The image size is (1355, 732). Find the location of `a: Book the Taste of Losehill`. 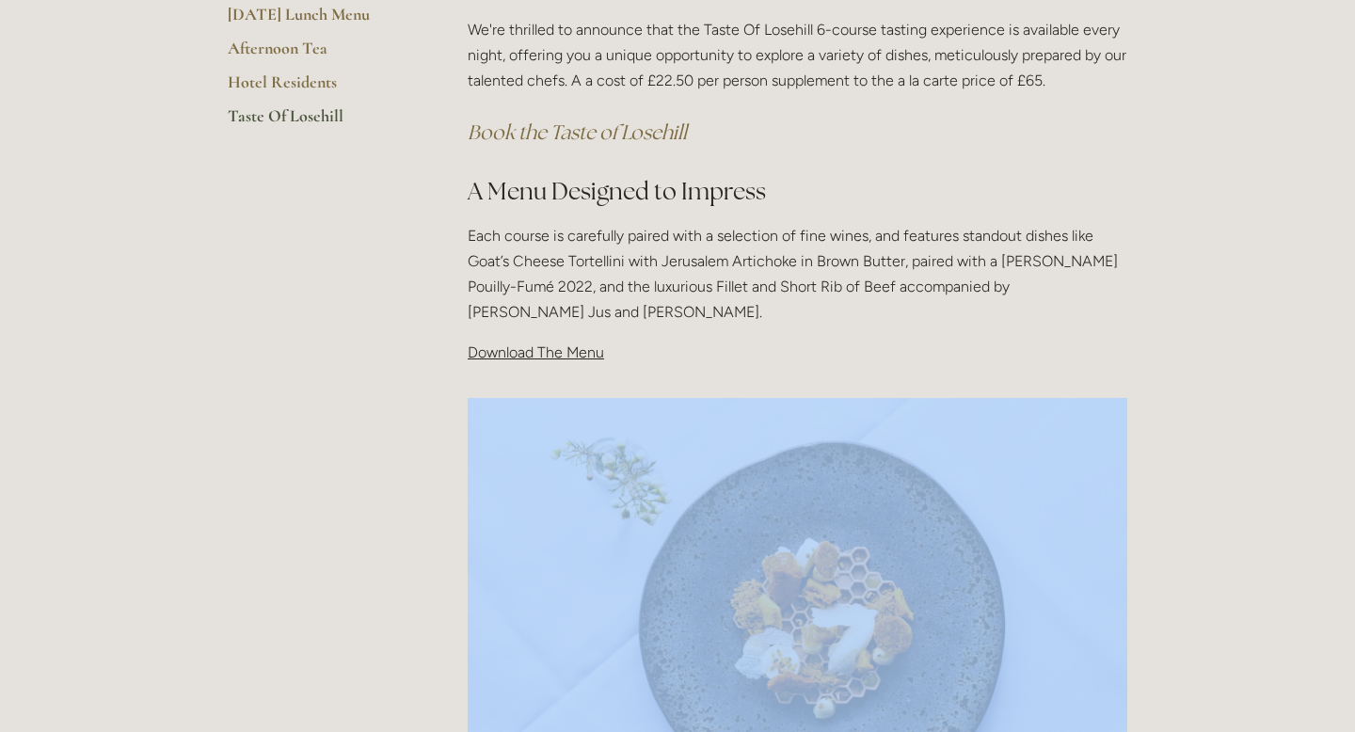

a: Book the Taste of Losehill is located at coordinates (577, 132).